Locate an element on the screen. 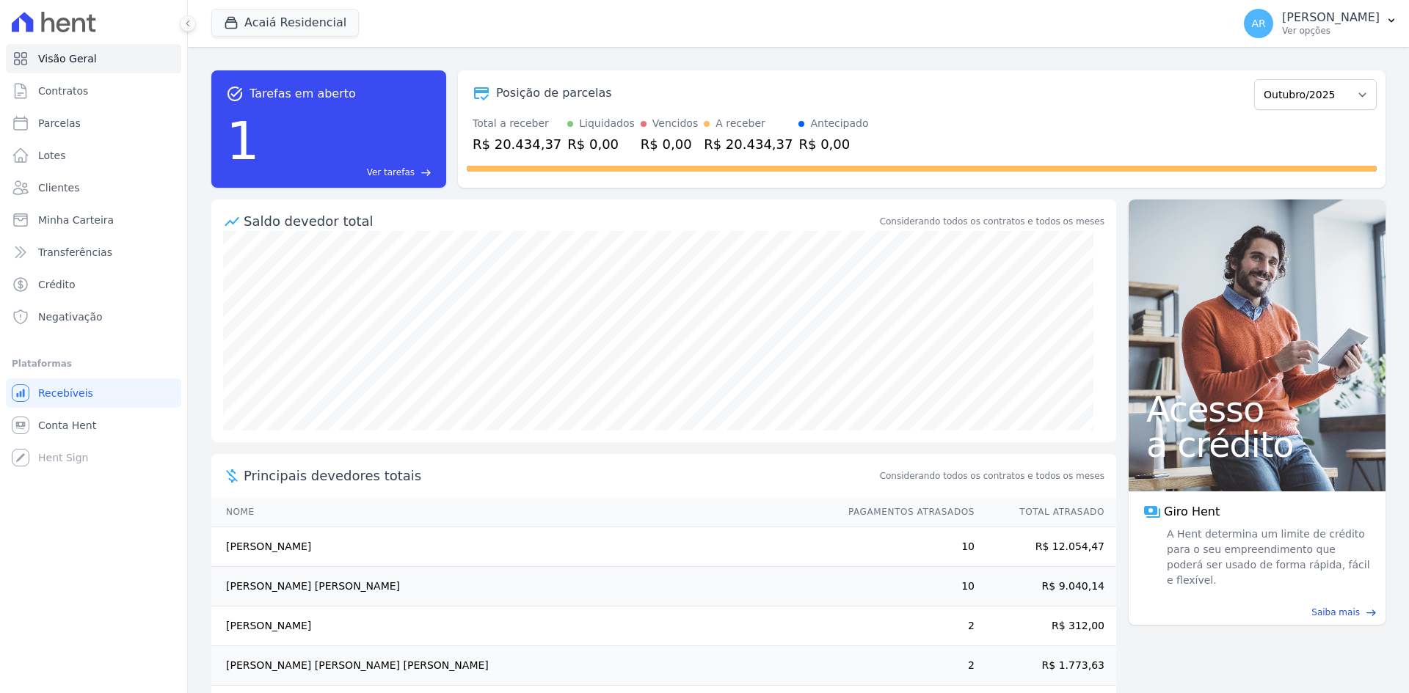 This screenshot has height=693, width=1409. a: Contratos is located at coordinates (93, 91).